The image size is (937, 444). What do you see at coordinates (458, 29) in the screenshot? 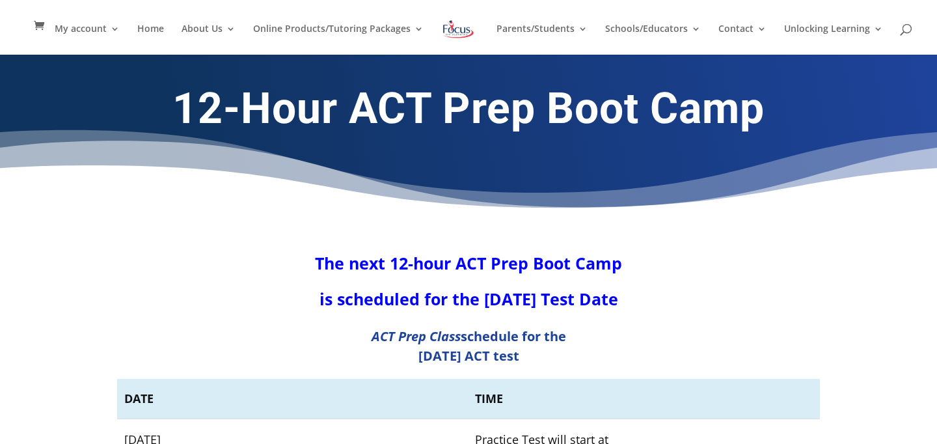
I see `img: Focus on Learning` at bounding box center [458, 29].